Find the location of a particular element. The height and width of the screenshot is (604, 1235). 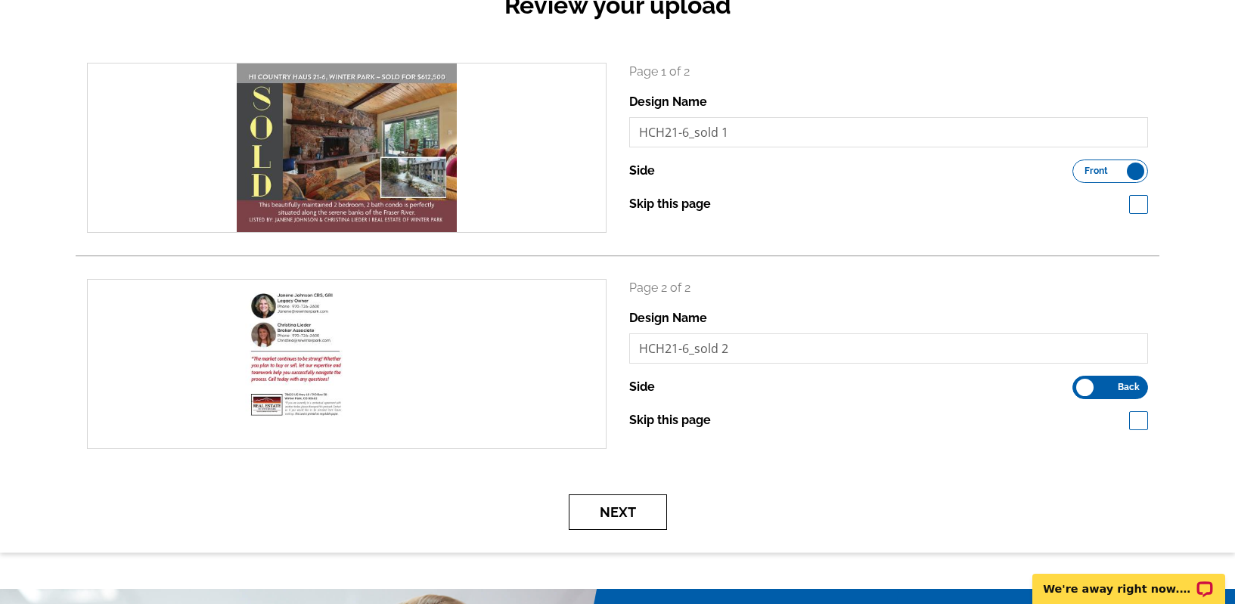

button: Next is located at coordinates (618, 512).